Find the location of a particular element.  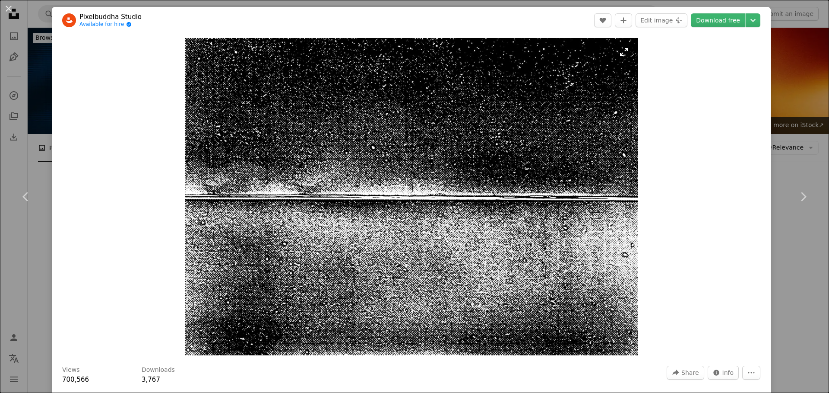

button: More Actions is located at coordinates (752, 372).